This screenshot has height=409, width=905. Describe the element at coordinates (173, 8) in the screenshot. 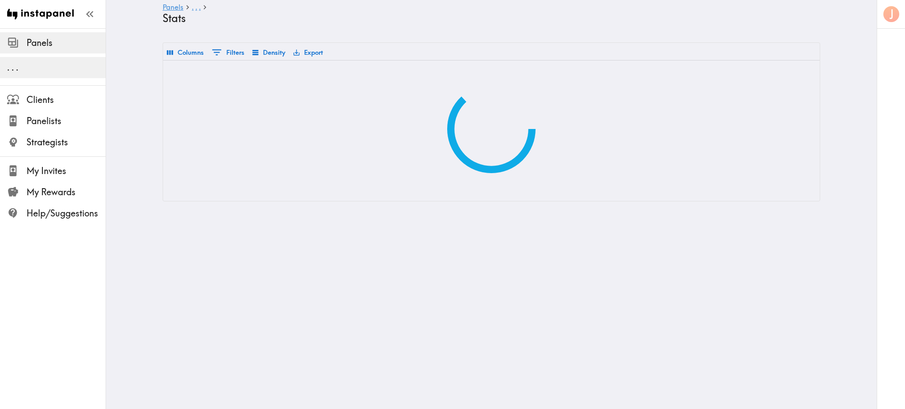

I see `a: Panels` at that location.